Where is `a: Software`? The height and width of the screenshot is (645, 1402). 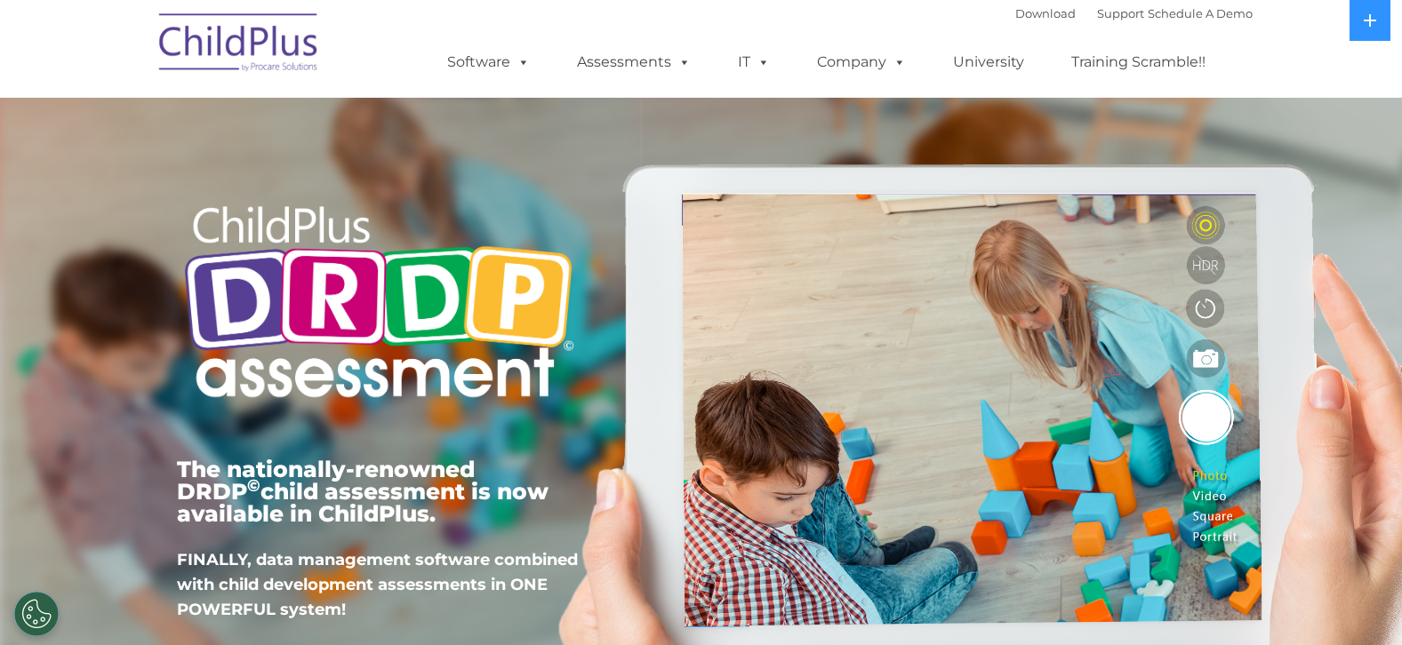 a: Software is located at coordinates (488, 62).